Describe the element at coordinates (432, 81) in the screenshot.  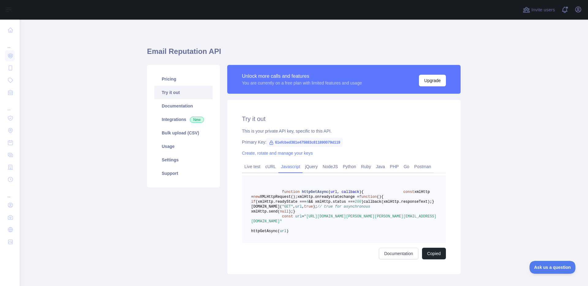
I see `button: Upgrade` at that location.